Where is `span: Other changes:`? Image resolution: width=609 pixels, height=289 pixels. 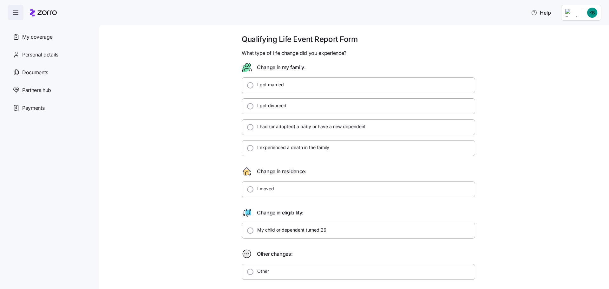 span: Other changes: is located at coordinates (275, 254).